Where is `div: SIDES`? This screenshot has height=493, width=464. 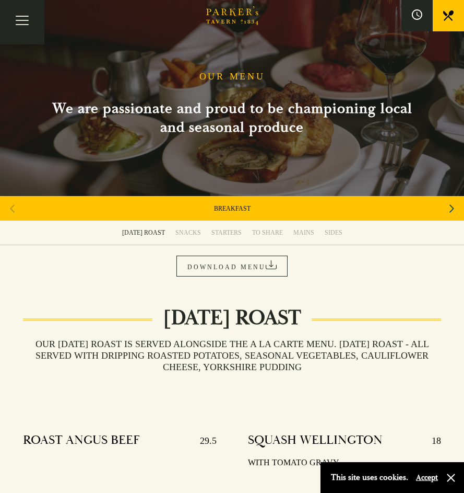 div: SIDES is located at coordinates (334, 232).